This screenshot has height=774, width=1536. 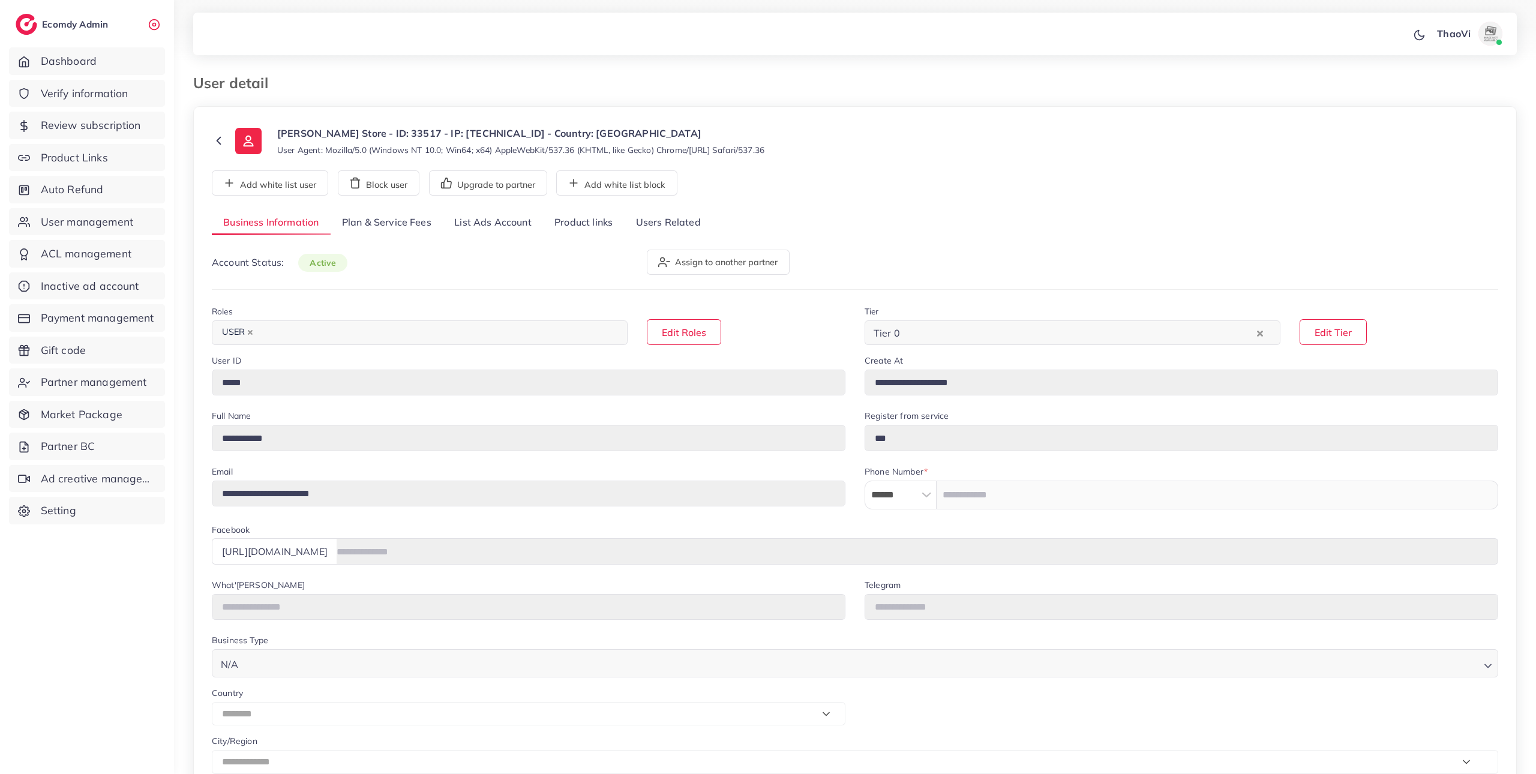 I want to click on button: Deselect USER, so click(x=250, y=332).